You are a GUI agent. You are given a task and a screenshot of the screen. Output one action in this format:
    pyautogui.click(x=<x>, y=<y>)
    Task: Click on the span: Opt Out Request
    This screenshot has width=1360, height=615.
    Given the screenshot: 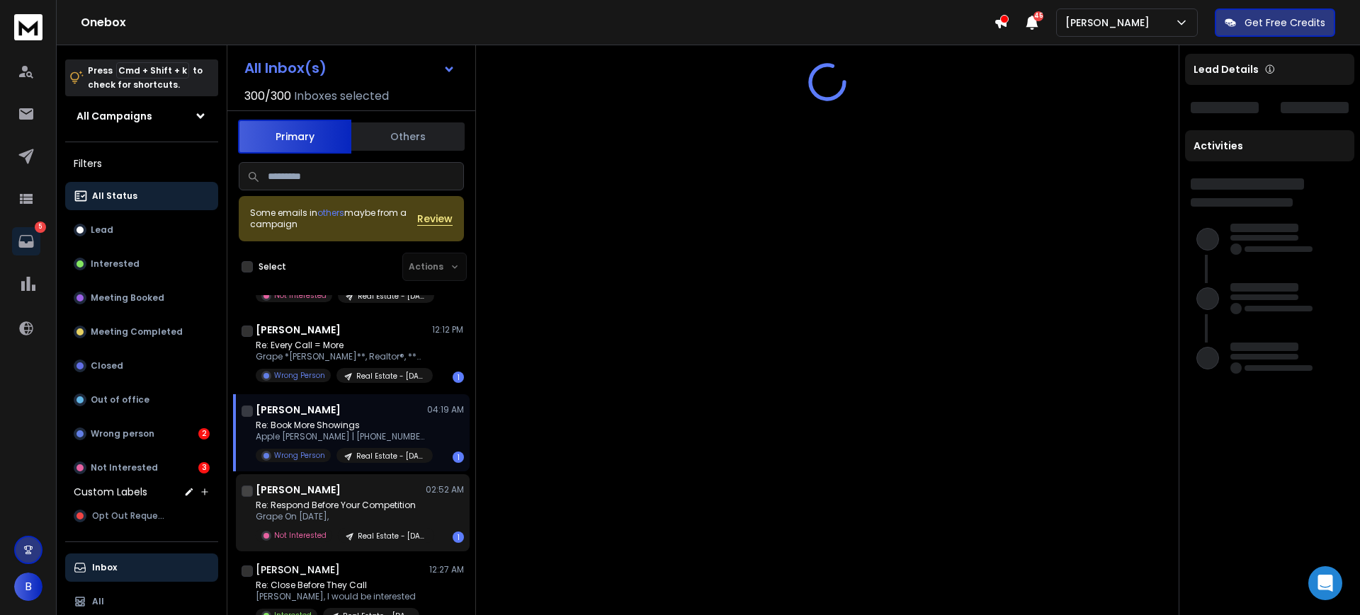 What is the action you would take?
    pyautogui.click(x=129, y=516)
    